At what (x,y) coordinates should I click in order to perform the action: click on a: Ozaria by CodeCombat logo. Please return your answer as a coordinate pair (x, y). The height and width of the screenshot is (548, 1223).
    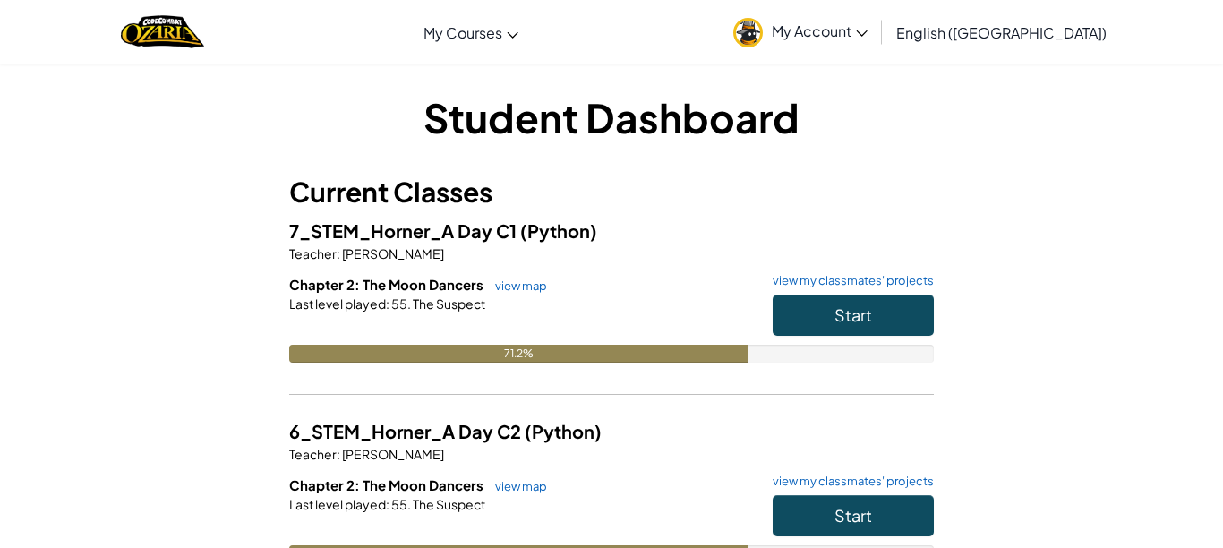
    Looking at the image, I should click on (162, 31).